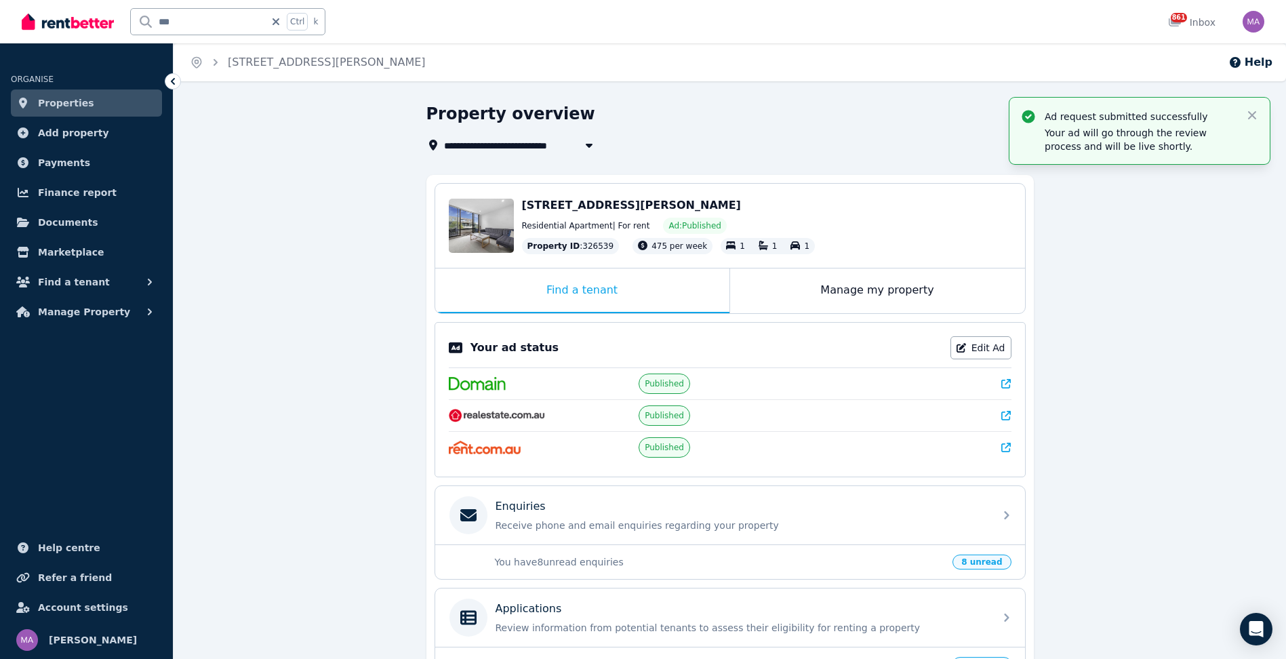 The width and height of the screenshot is (1286, 659). Describe the element at coordinates (477, 384) in the screenshot. I see `img: Domain.com.au` at that location.